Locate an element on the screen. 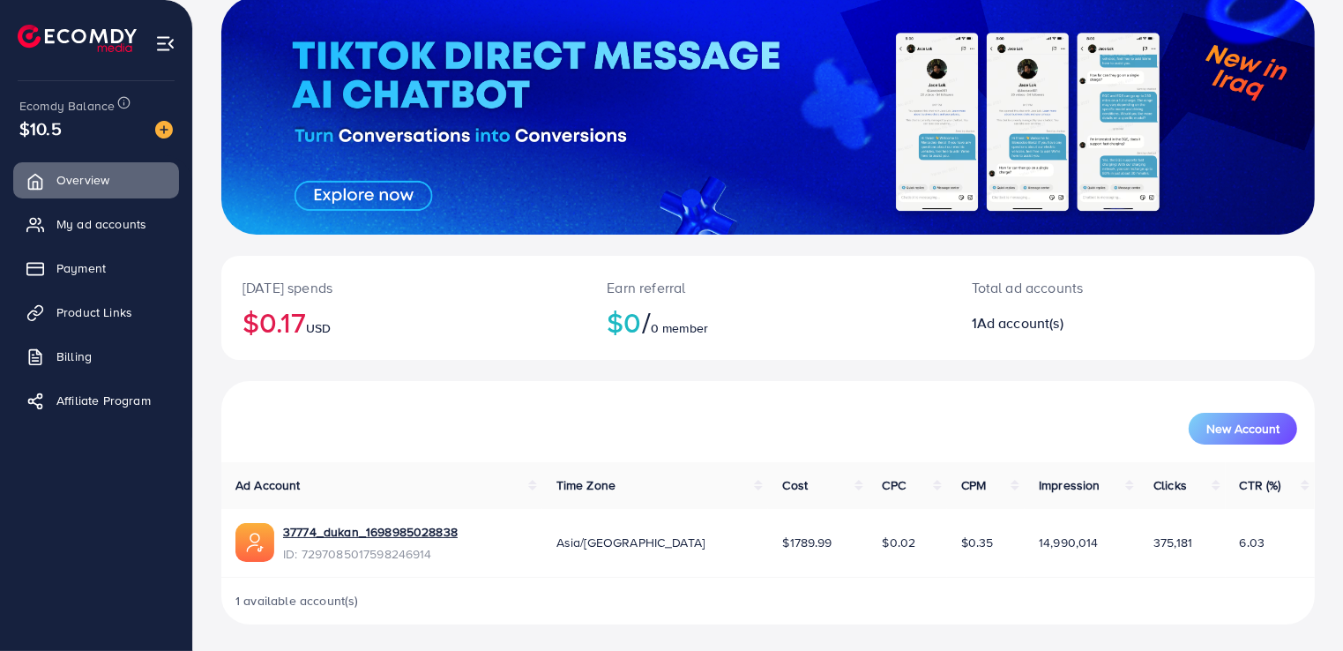  span: 6.03 is located at coordinates (1252, 542).